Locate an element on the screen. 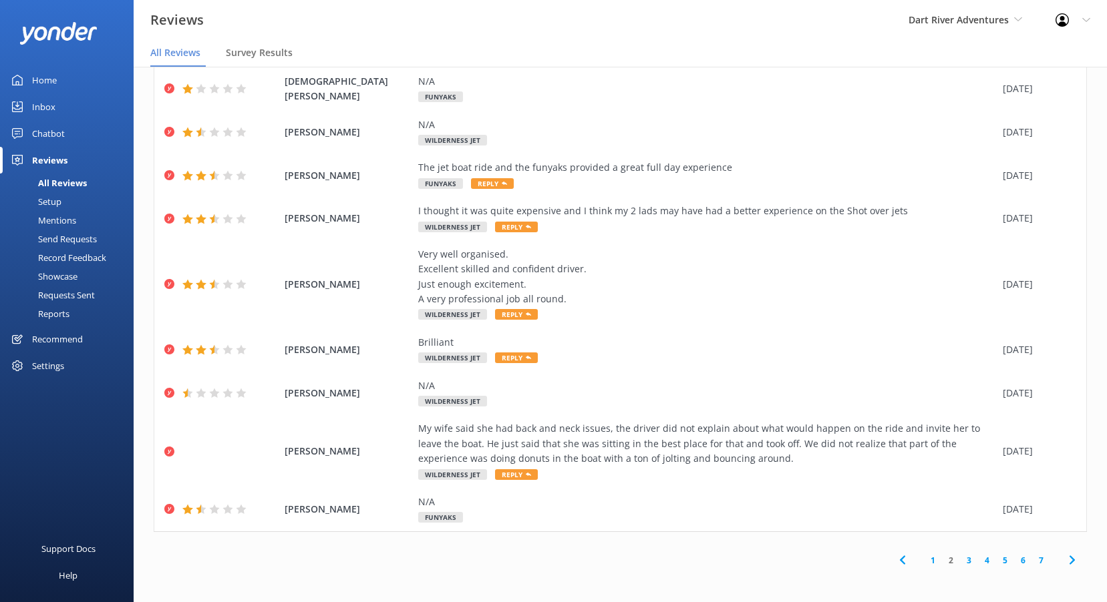 The height and width of the screenshot is (602, 1107). div: Send Requests is located at coordinates (52, 239).